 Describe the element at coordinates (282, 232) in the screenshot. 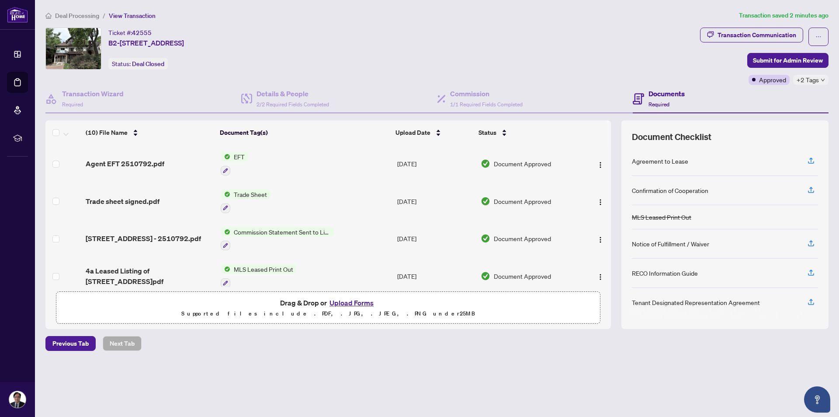

I see `span: Commission Statement Sent to Listing Brokerage` at that location.